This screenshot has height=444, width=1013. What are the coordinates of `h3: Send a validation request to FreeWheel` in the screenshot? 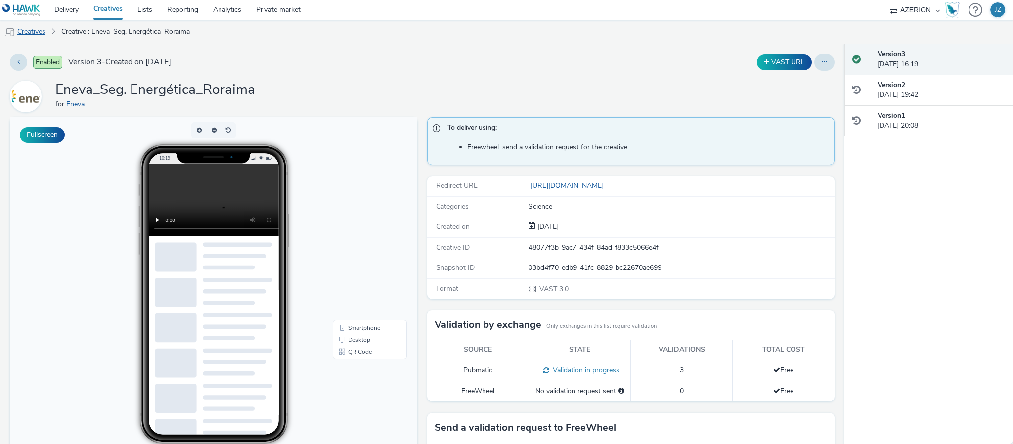 It's located at (525, 427).